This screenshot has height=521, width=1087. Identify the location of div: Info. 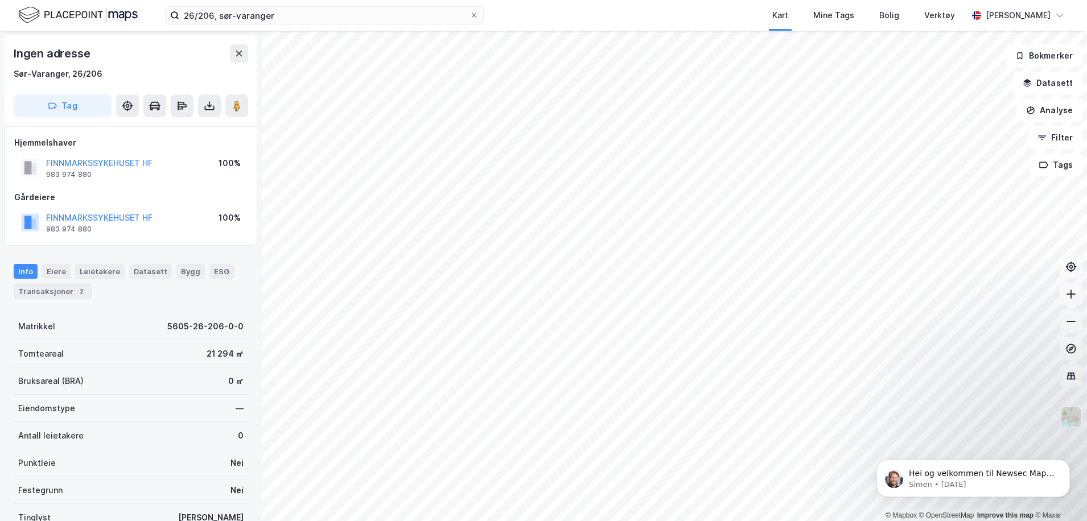
(26, 272).